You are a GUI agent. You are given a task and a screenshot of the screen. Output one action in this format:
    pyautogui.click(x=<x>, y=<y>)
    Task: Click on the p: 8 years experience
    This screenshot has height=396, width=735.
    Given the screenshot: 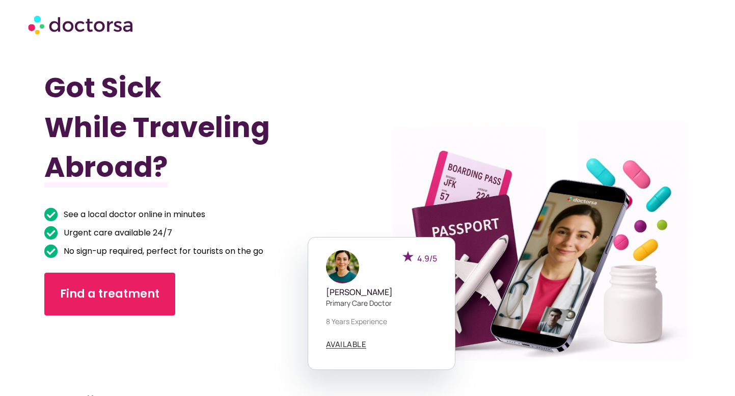 What is the action you would take?
    pyautogui.click(x=381, y=321)
    